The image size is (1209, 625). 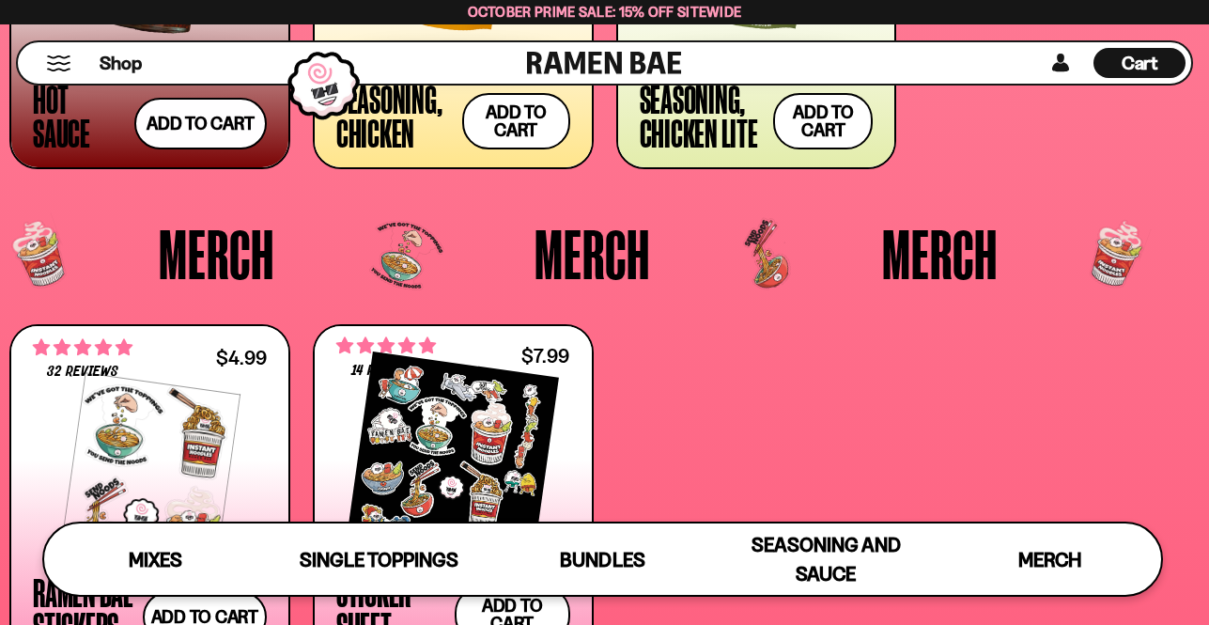 What do you see at coordinates (603, 559) in the screenshot?
I see `a: Bundles` at bounding box center [603, 559].